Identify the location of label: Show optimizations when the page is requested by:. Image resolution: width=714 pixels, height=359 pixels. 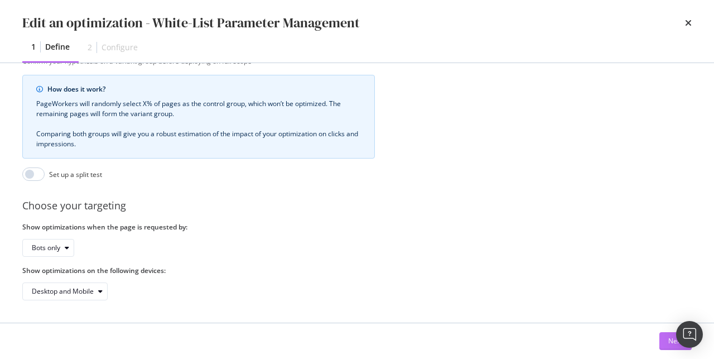
(199, 226).